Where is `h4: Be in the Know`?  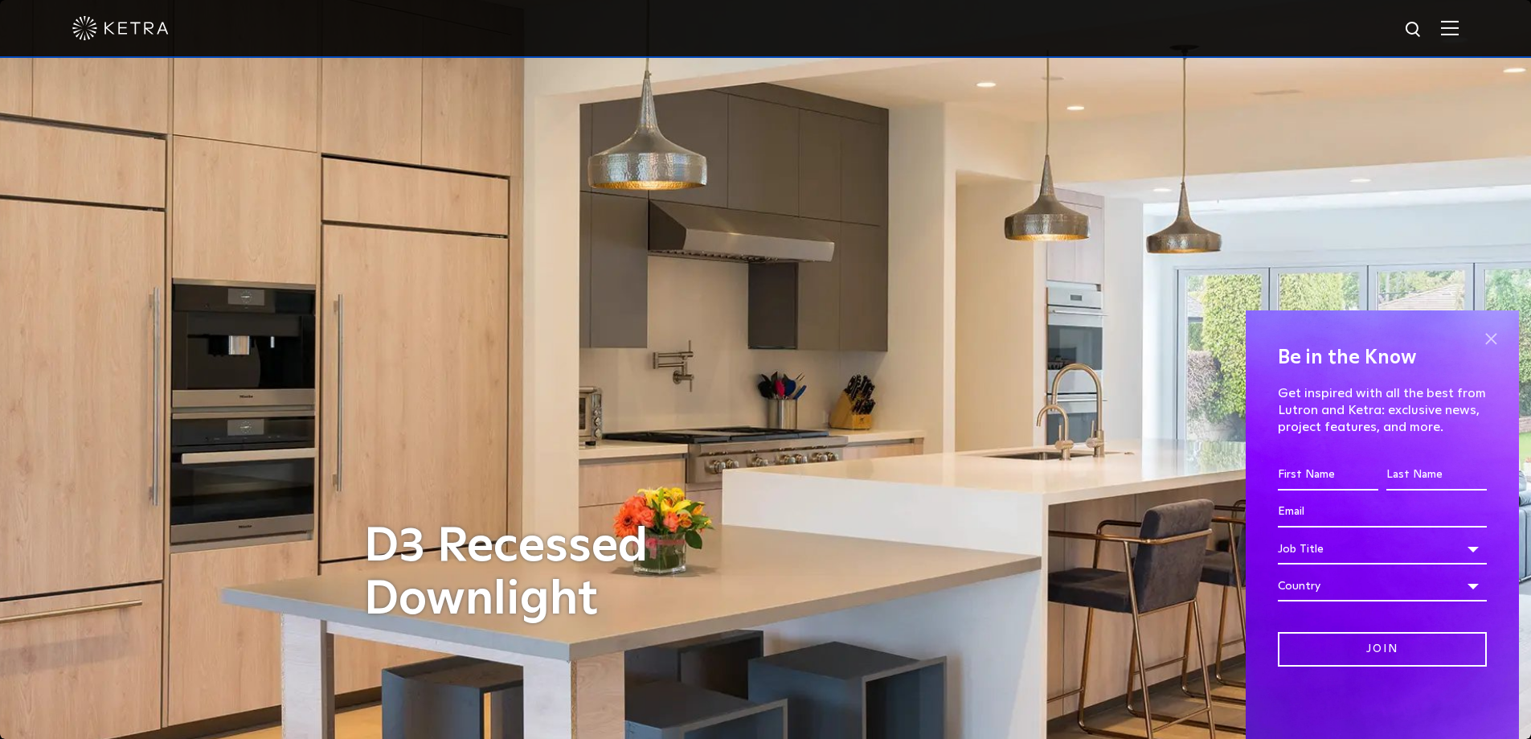
h4: Be in the Know is located at coordinates (1382, 358).